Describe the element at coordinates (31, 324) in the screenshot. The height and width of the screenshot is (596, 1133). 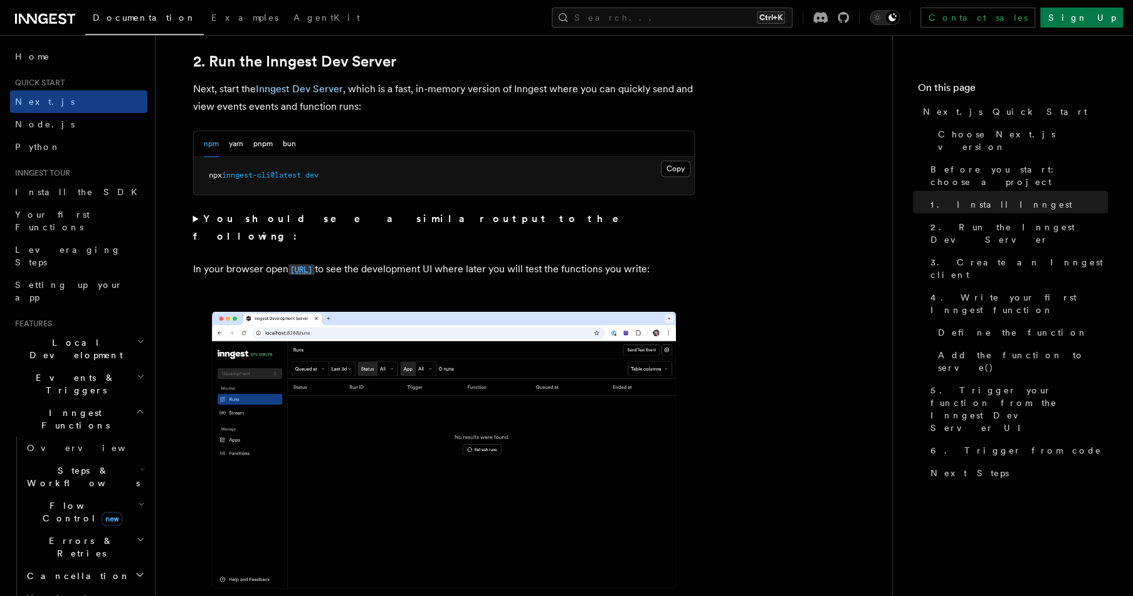
I see `span: Features` at that location.